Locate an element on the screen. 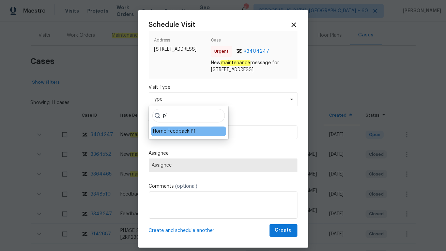  span: Type is located at coordinates (218, 99).